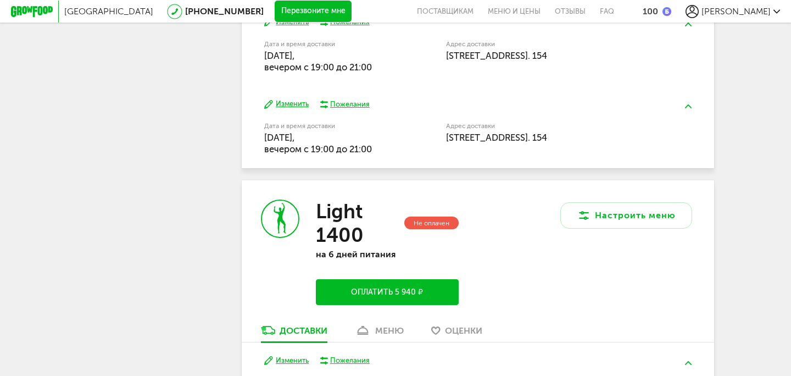 The height and width of the screenshot is (376, 791). What do you see at coordinates (387, 254) in the screenshot?
I see `p: на 6 дней питания` at bounding box center [387, 254].